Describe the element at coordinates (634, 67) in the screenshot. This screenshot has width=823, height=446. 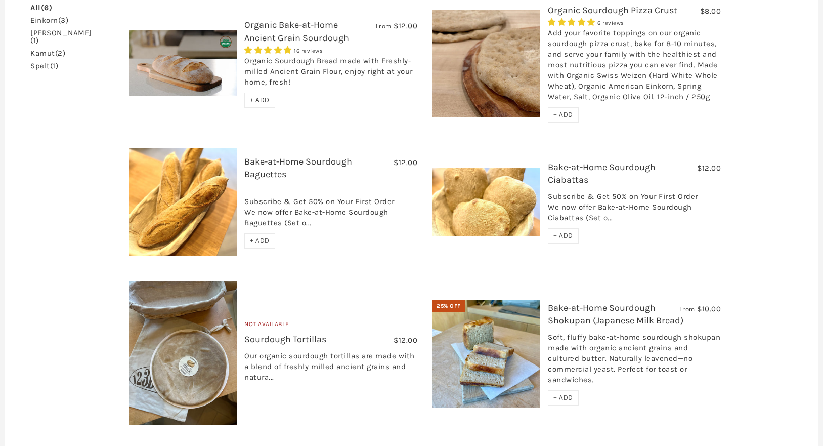
I see `div: Add your favorite toppings on our organic sourdough pizza crust, bake for 8-10 minutes, and serve...` at that location.